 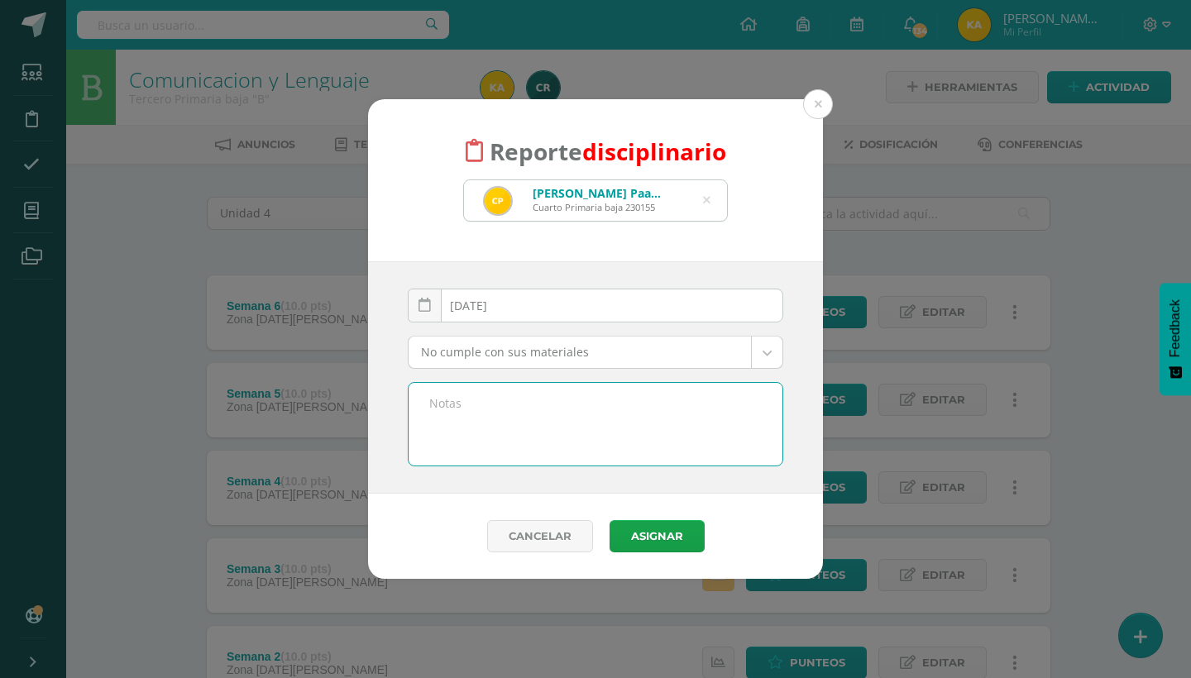 I want to click on span: Reporte, so click(x=608, y=151).